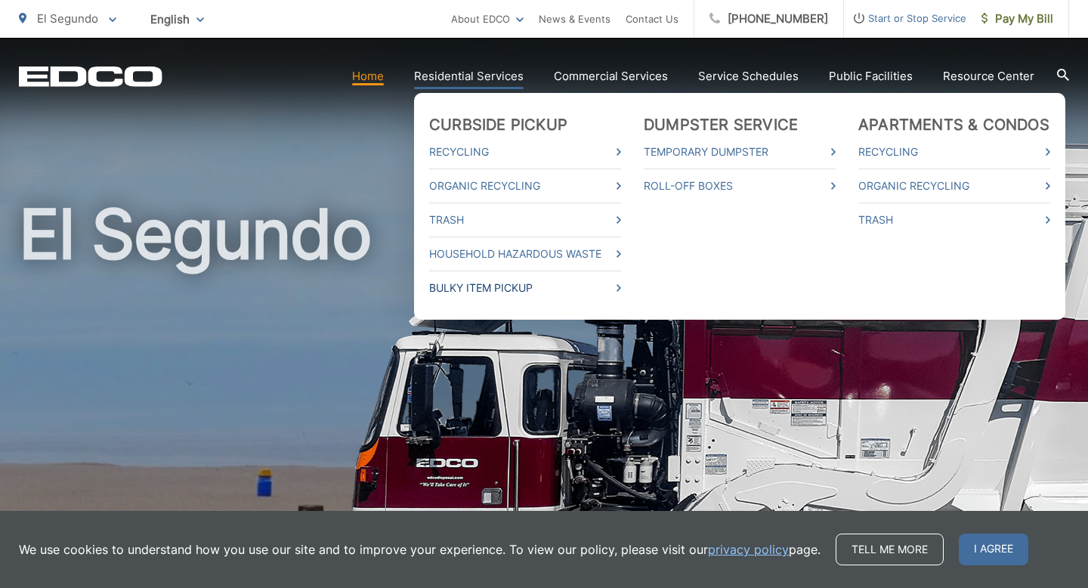 The width and height of the screenshot is (1088, 588). What do you see at coordinates (498, 125) in the screenshot?
I see `a: Curbside Pickup` at bounding box center [498, 125].